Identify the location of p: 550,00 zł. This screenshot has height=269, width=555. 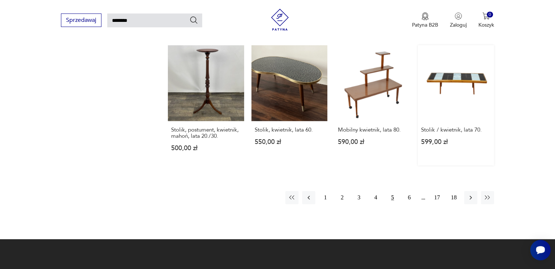
(290, 142).